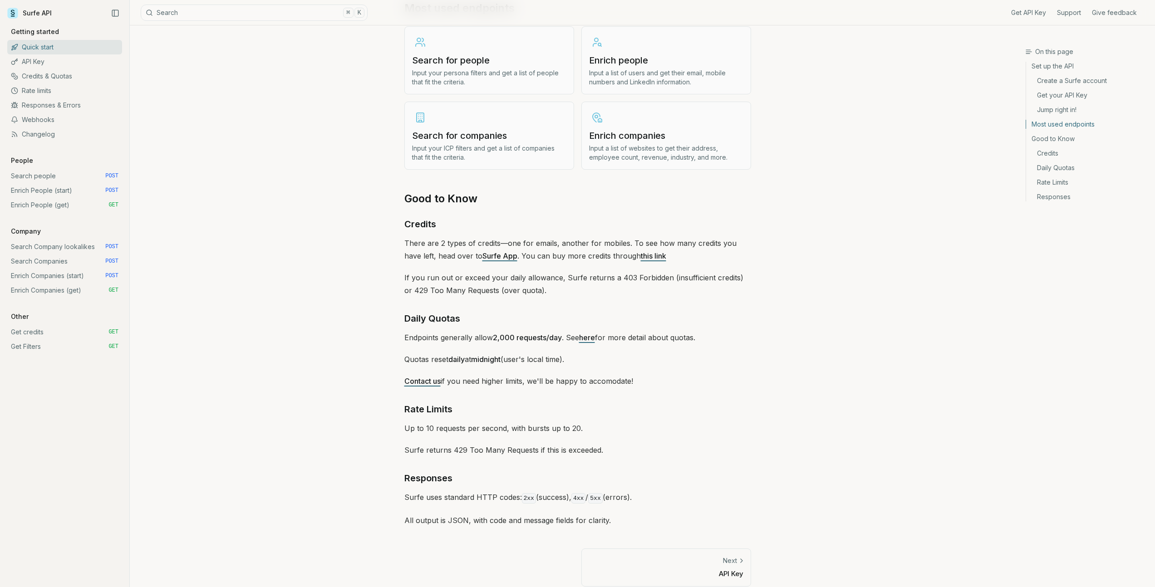 This screenshot has height=587, width=1155. I want to click on p: Quotas reset at (user's local time)., so click(578, 359).